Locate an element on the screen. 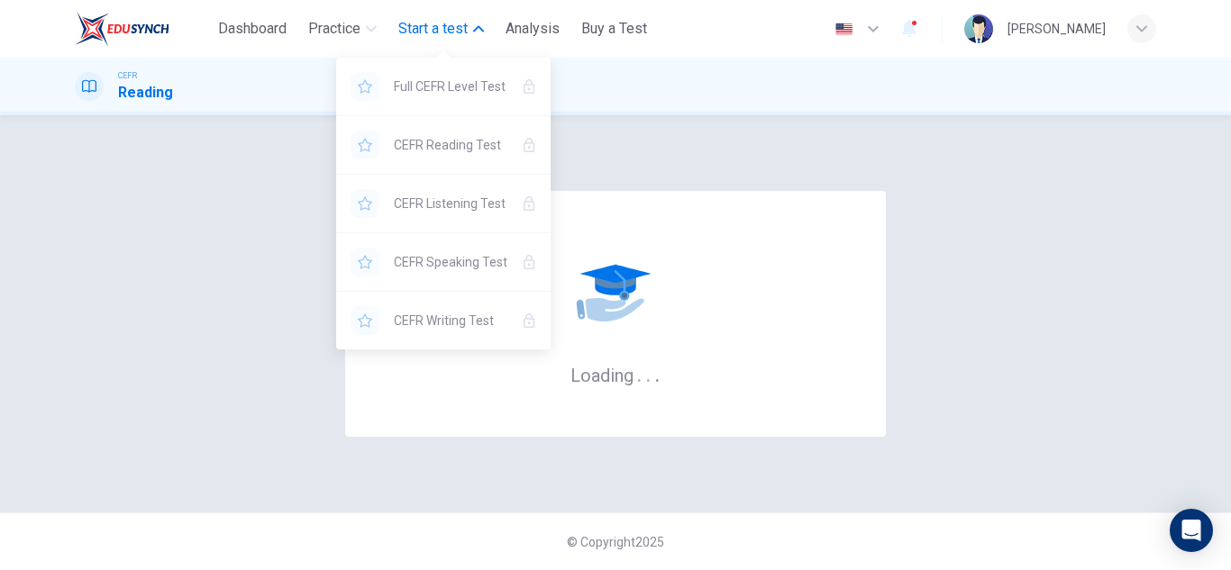 The image size is (1231, 570). span: CEFR is located at coordinates (127, 76).